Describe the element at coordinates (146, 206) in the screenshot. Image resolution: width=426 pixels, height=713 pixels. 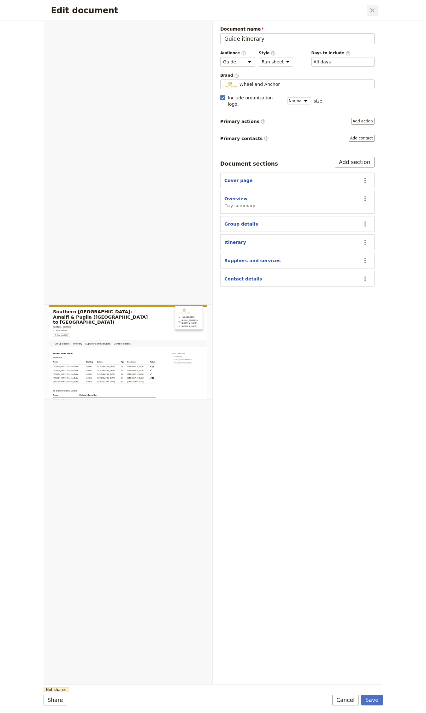
I see `h3: Dietary information` at that location.